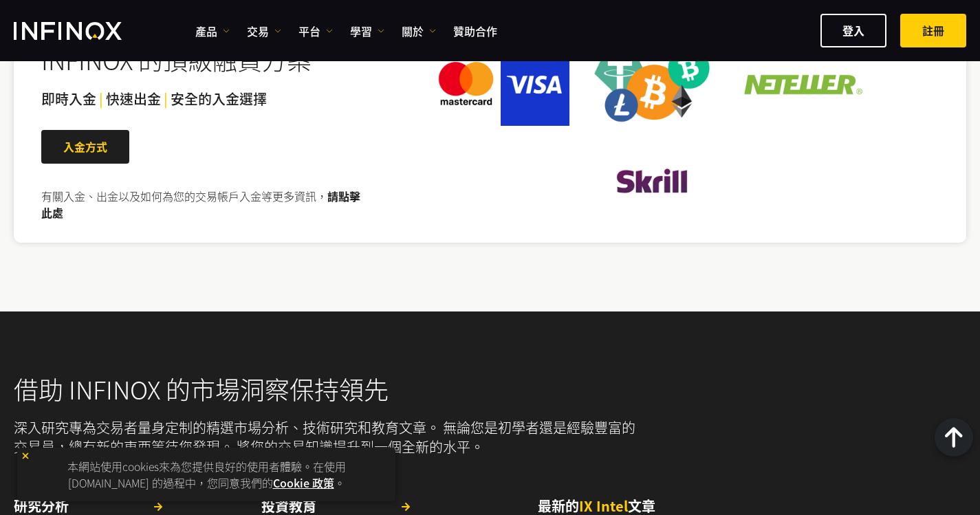 The width and height of the screenshot is (980, 515). Describe the element at coordinates (804, 85) in the screenshot. I see `img: neteller.webp` at that location.